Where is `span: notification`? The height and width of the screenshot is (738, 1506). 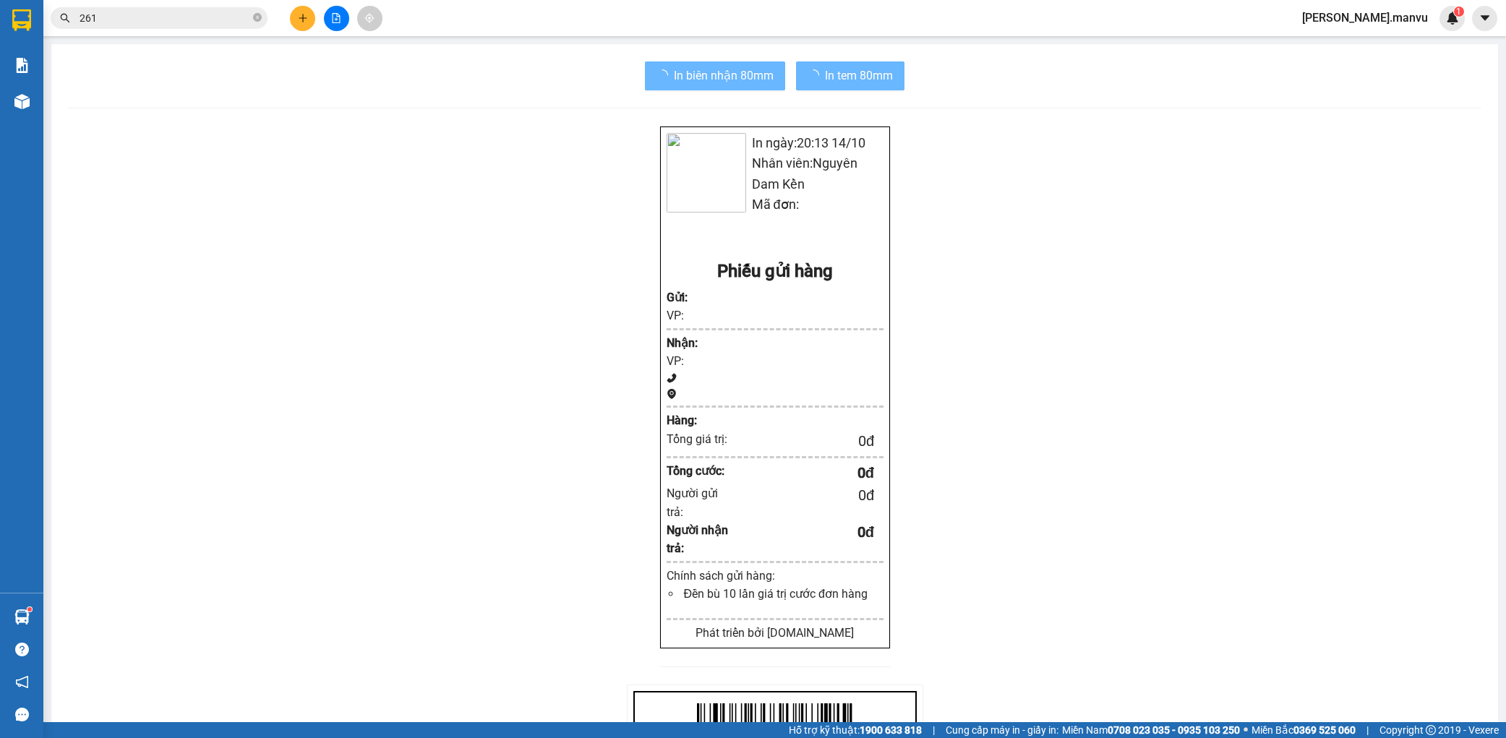
span: notification is located at coordinates (22, 682).